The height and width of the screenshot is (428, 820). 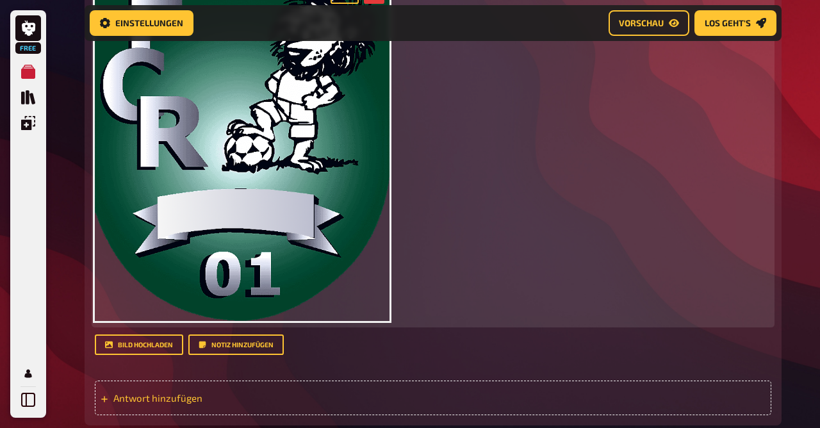 I want to click on a: Meine Quizze, so click(x=28, y=72).